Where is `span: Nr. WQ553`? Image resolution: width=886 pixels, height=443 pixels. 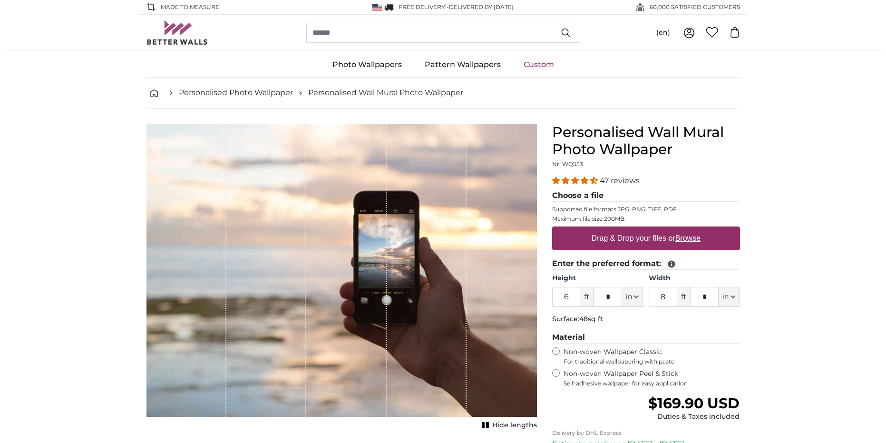 span: Nr. WQ553 is located at coordinates (567, 164).